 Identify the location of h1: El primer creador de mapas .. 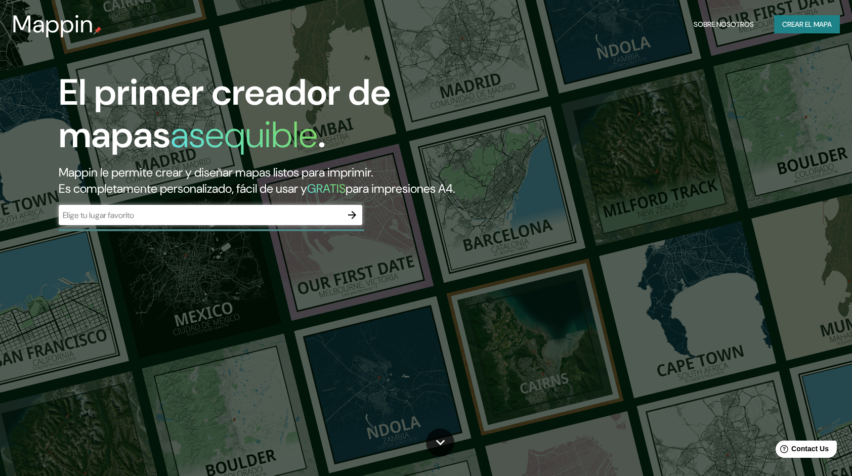
(272, 118).